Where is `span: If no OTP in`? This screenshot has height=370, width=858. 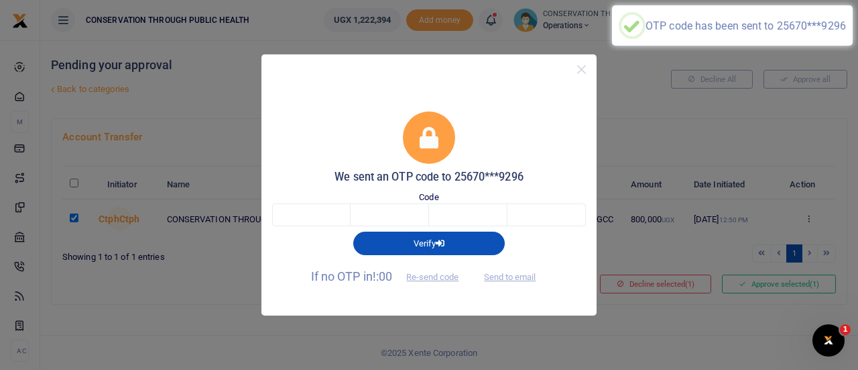
span: If no OTP in is located at coordinates (391, 276).